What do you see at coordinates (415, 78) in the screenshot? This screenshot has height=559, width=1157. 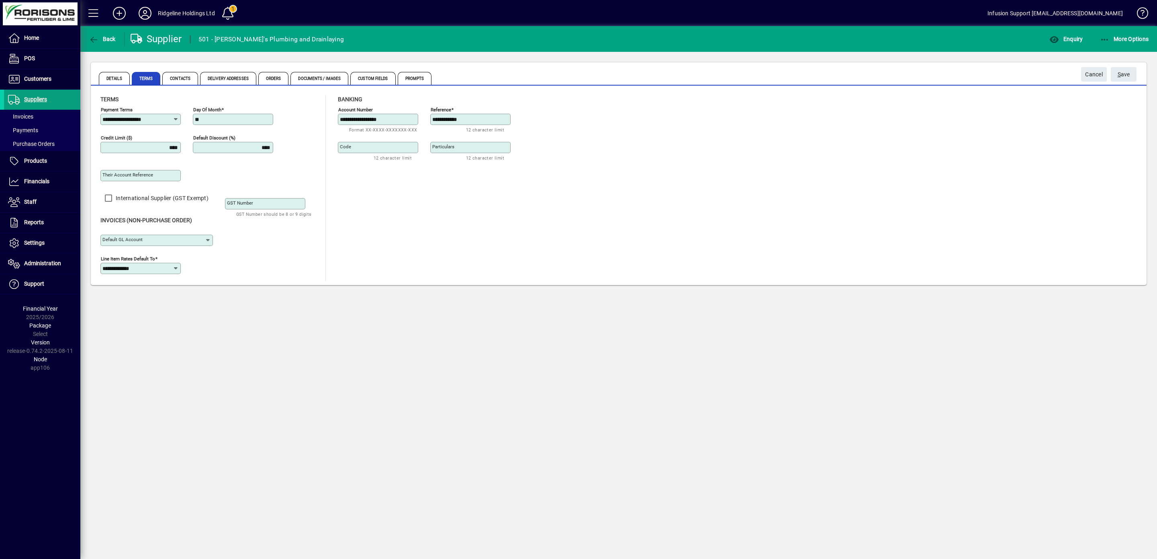 I see `span: Prompts` at bounding box center [415, 78].